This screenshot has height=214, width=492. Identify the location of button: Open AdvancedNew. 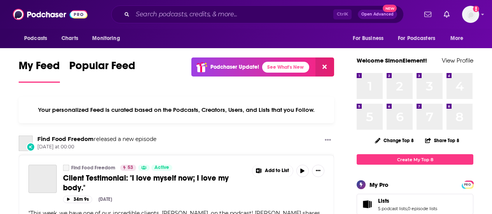
(378, 14).